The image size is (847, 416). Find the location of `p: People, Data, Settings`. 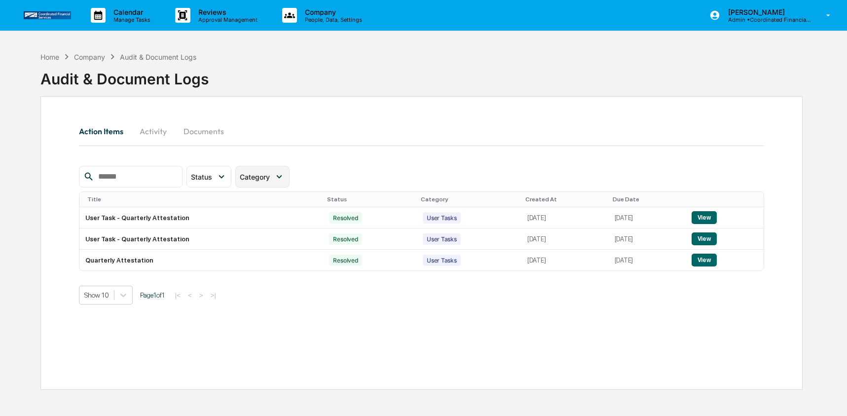

p: People, Data, Settings is located at coordinates (332, 20).